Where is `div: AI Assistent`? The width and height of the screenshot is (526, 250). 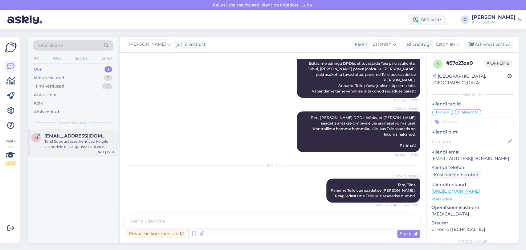 div: AI Assistent is located at coordinates (45, 95).